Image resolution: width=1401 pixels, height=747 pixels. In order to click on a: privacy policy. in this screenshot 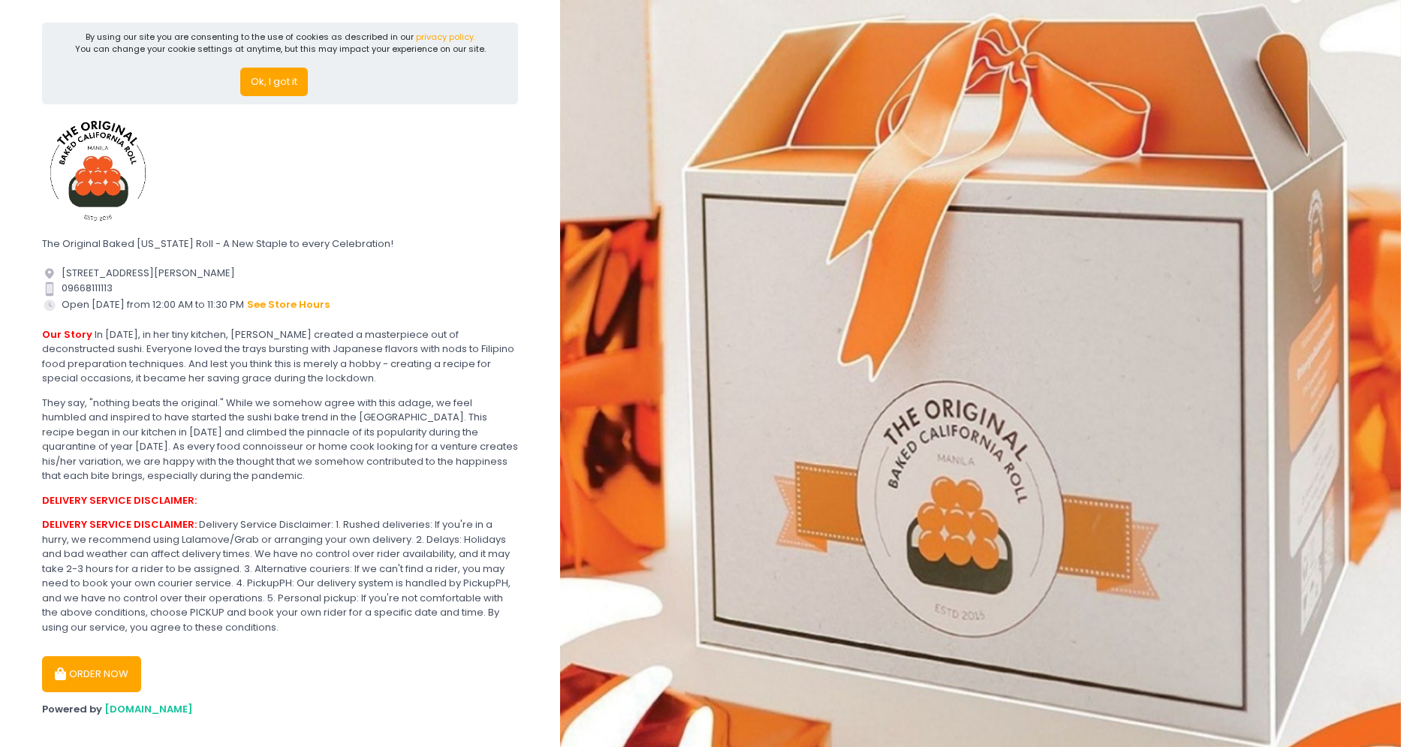, I will do `click(445, 37)`.